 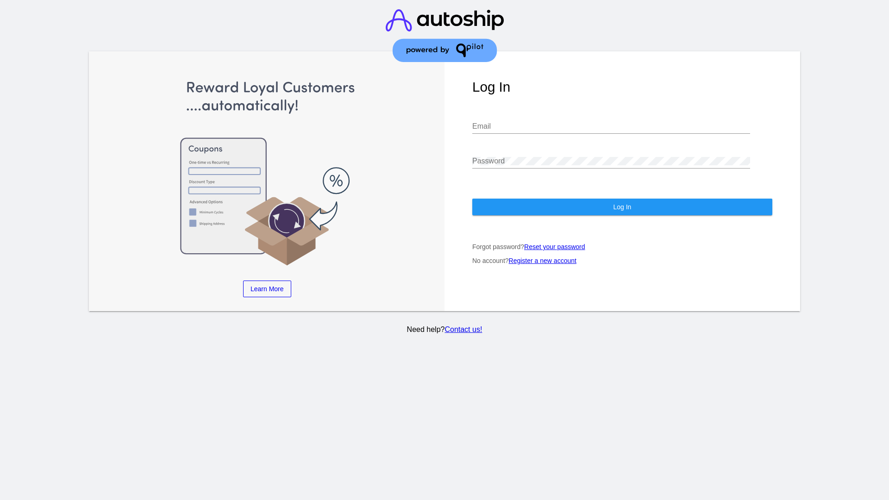 I want to click on a: Reset your password, so click(x=555, y=247).